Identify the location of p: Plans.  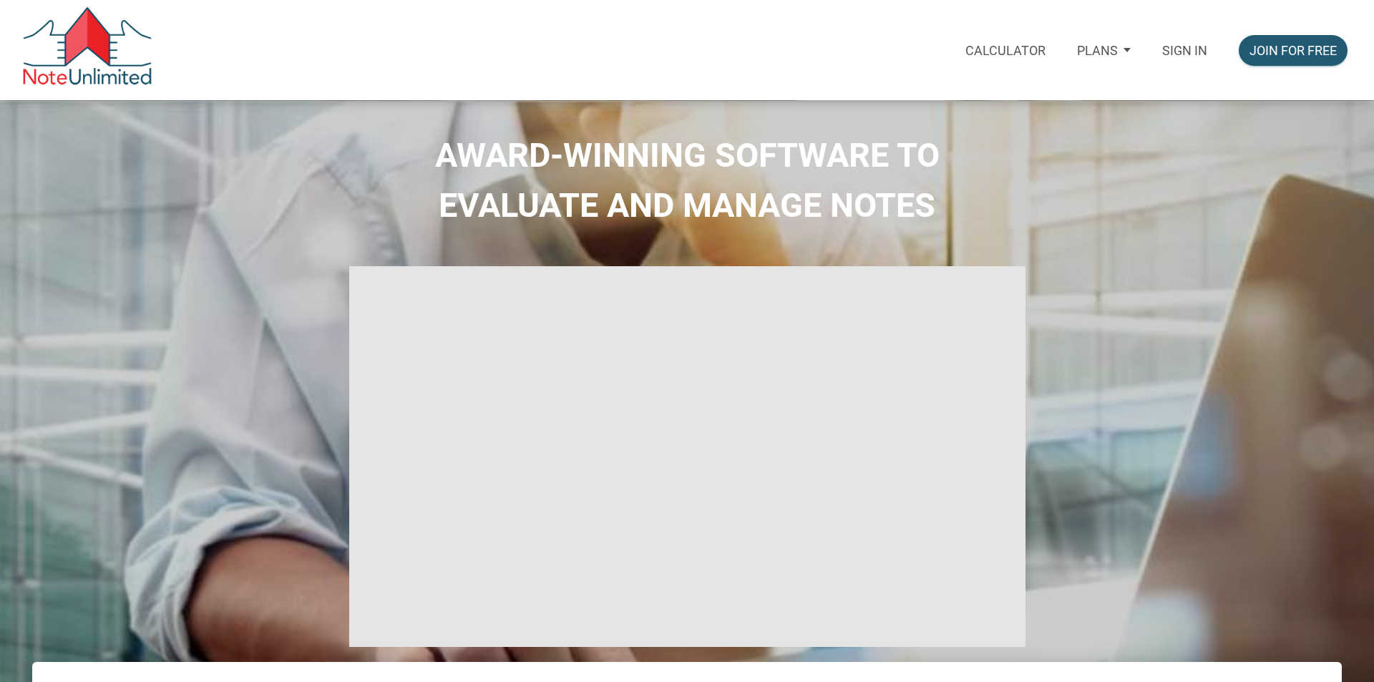
(1097, 50).